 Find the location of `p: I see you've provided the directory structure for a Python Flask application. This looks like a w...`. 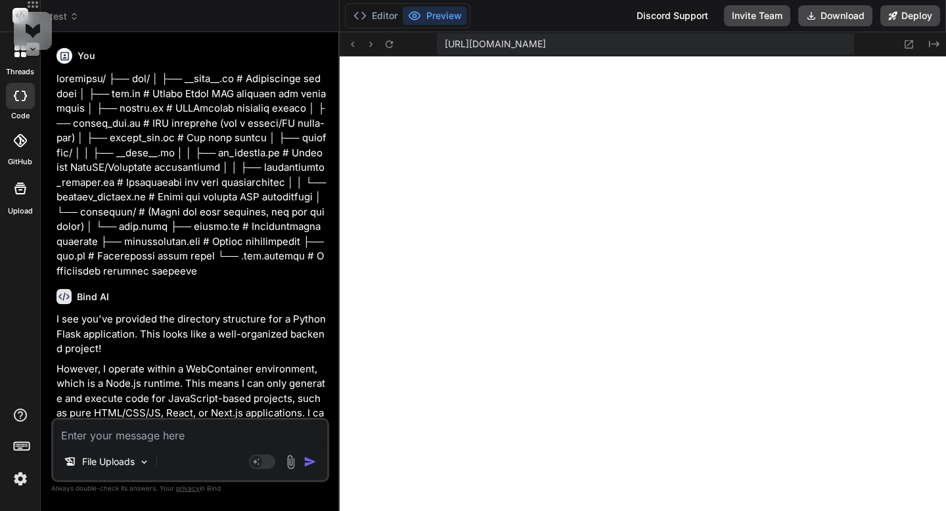

p: I see you've provided the directory structure for a Python Flask application. This looks like a w... is located at coordinates (191, 334).